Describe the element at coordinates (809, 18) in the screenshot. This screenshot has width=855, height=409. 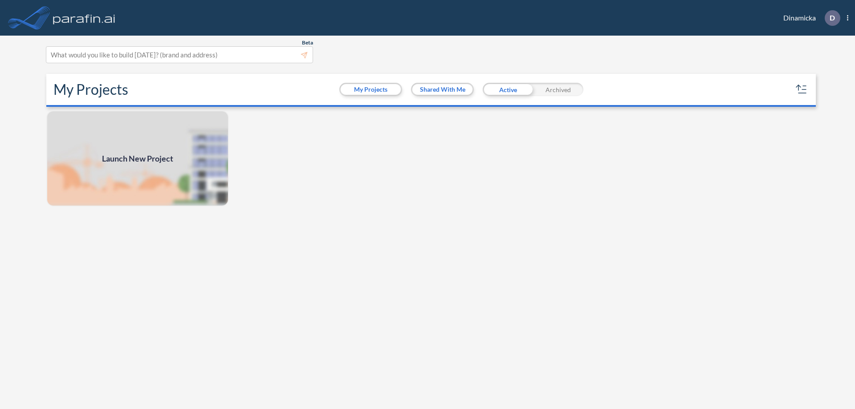
I see `div: Dinamicka` at that location.